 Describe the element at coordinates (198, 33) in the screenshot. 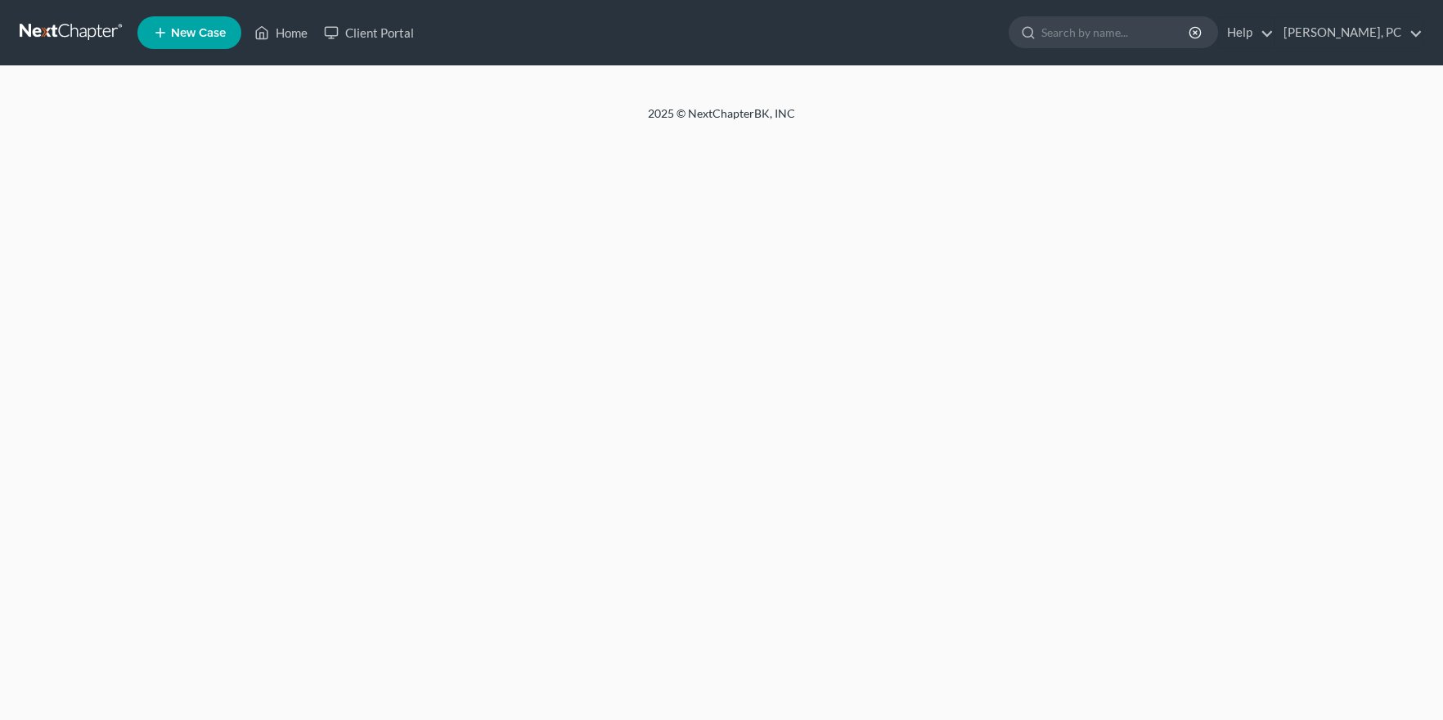

I see `span: New Case` at that location.